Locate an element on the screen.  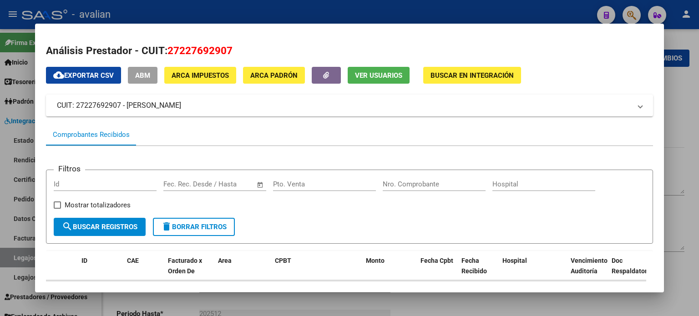
datatable-header-cell: CPBT is located at coordinates (317, 271).